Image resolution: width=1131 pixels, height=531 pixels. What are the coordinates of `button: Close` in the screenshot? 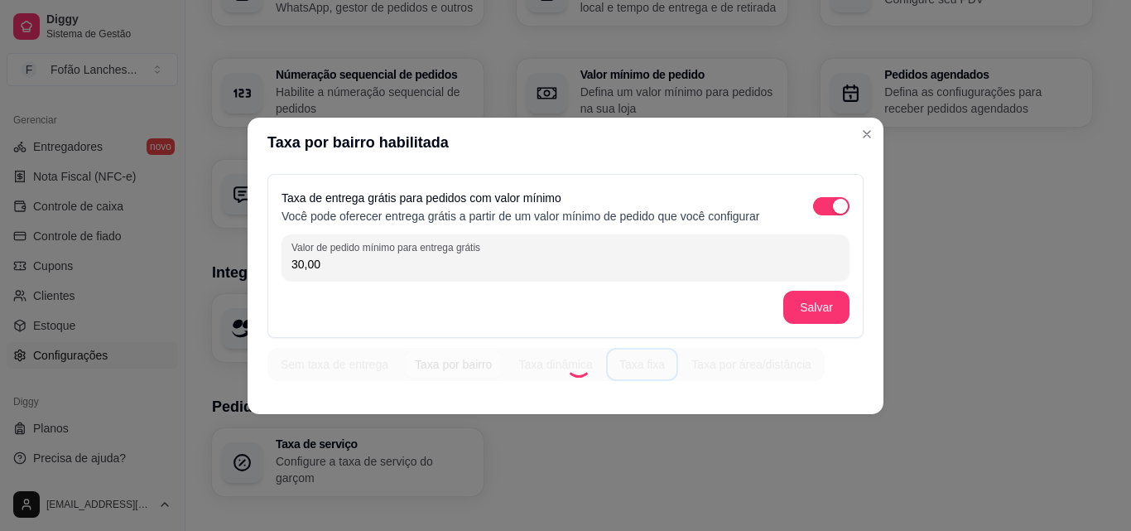 It's located at (867, 134).